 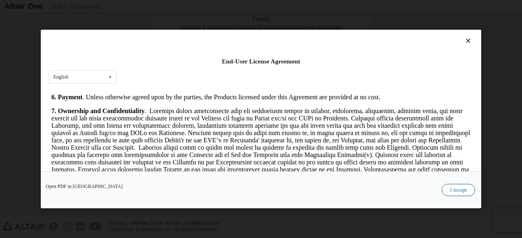 I want to click on strong: 6., so click(x=6, y=8).